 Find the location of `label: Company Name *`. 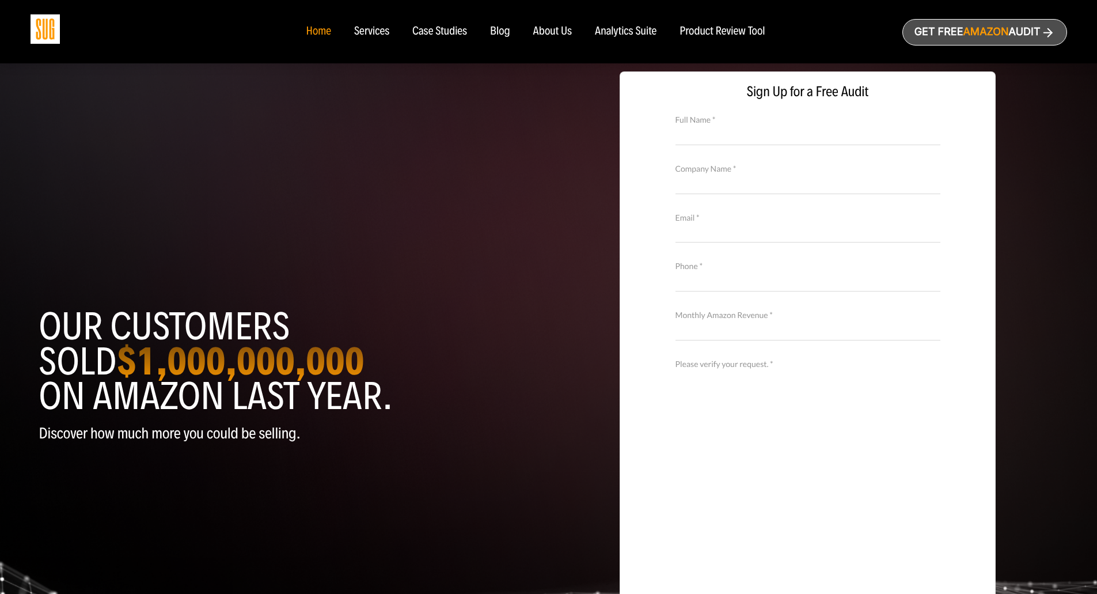

label: Company Name * is located at coordinates (808, 169).